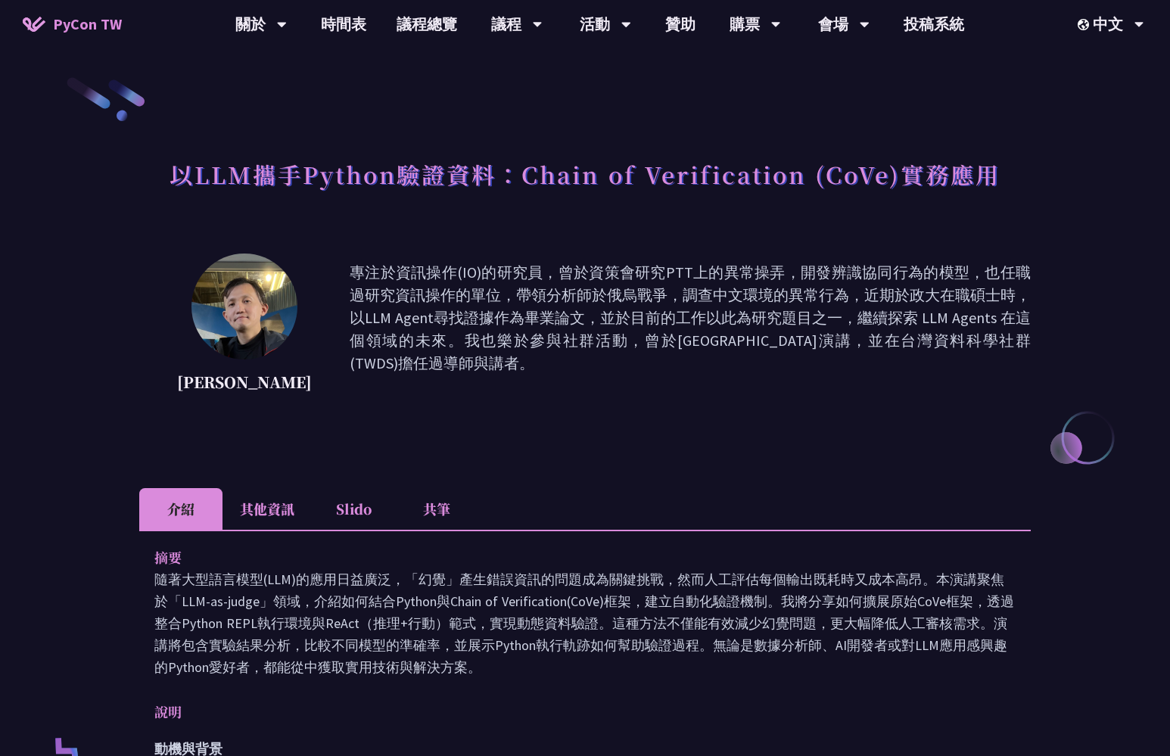 This screenshot has width=1170, height=756. What do you see at coordinates (437, 508) in the screenshot?
I see `li: 共筆` at bounding box center [437, 508].